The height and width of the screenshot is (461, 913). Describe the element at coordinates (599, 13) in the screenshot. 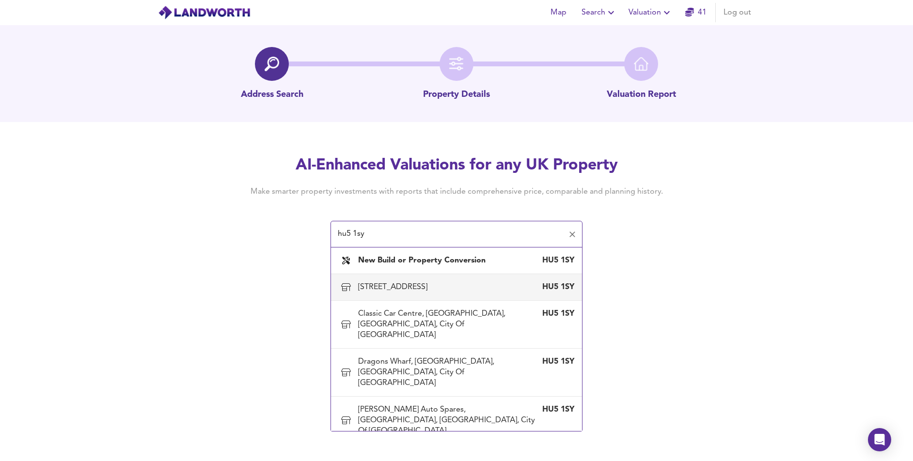

I see `span: Search` at that location.